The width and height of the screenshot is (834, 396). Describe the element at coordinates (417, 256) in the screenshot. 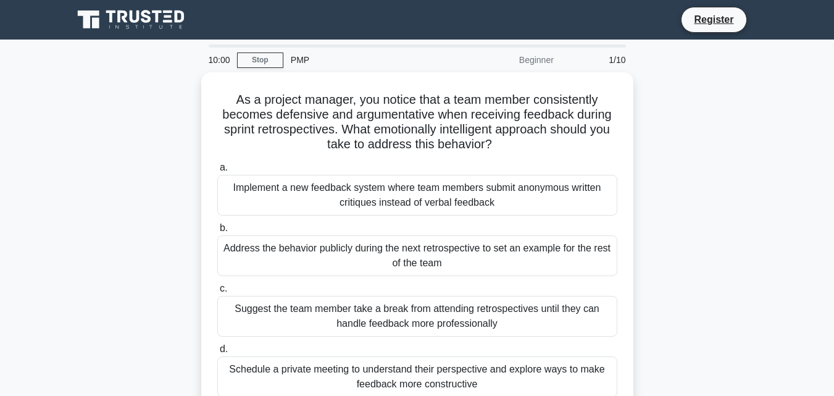

I see `div: Address the behavior publicly during the next retrospective to set an example for the rest of the...` at that location.